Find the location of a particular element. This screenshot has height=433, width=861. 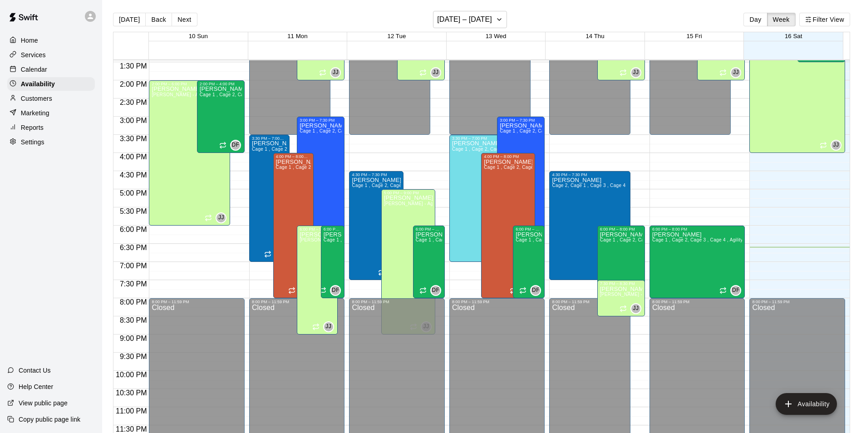

p: Calendar is located at coordinates (34, 69).